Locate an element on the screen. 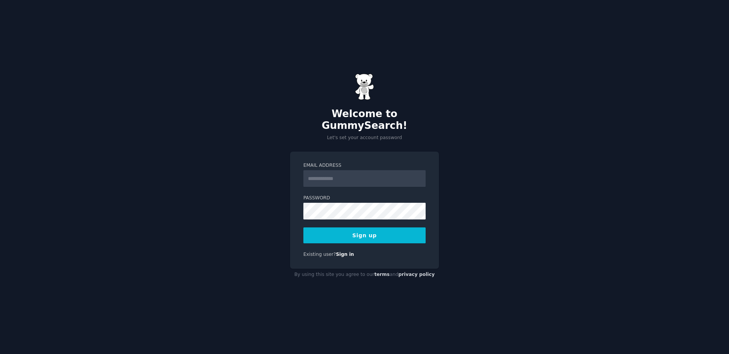  label: Email Address is located at coordinates (364, 166).